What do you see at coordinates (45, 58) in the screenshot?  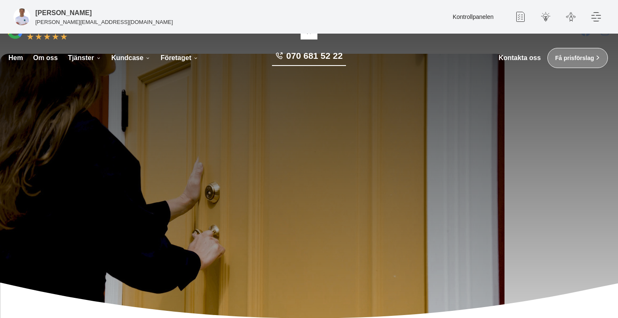 I see `a: Om oss` at bounding box center [45, 58].